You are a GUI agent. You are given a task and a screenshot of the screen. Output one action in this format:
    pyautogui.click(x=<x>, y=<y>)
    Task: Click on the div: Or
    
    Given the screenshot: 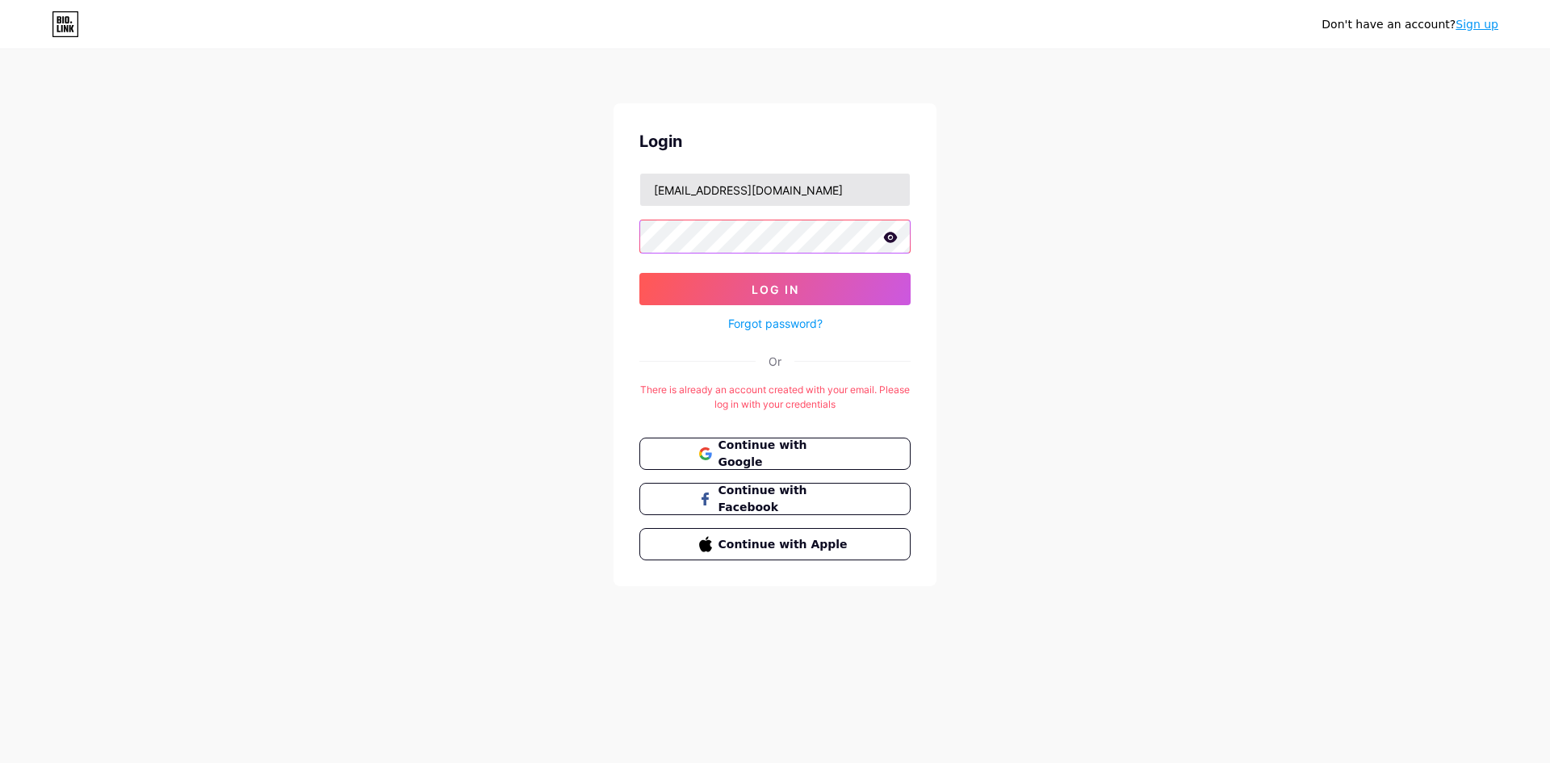 What is the action you would take?
    pyautogui.click(x=775, y=361)
    